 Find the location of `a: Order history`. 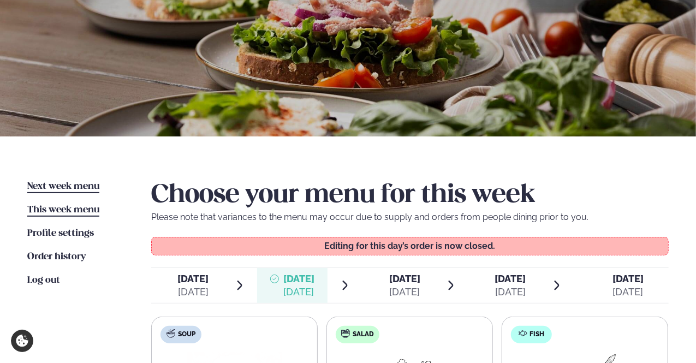

a: Order history is located at coordinates (56, 257).